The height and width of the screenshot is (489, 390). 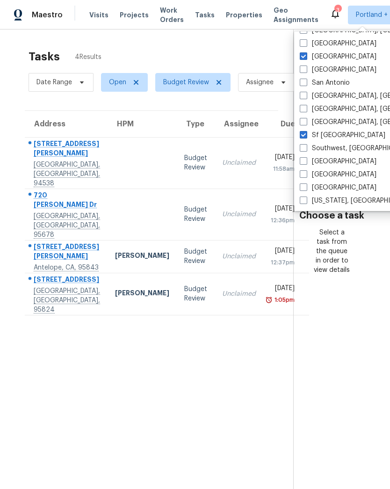 What do you see at coordinates (332, 251) in the screenshot?
I see `div: Select a task from the queue in order to view details` at bounding box center [332, 251].